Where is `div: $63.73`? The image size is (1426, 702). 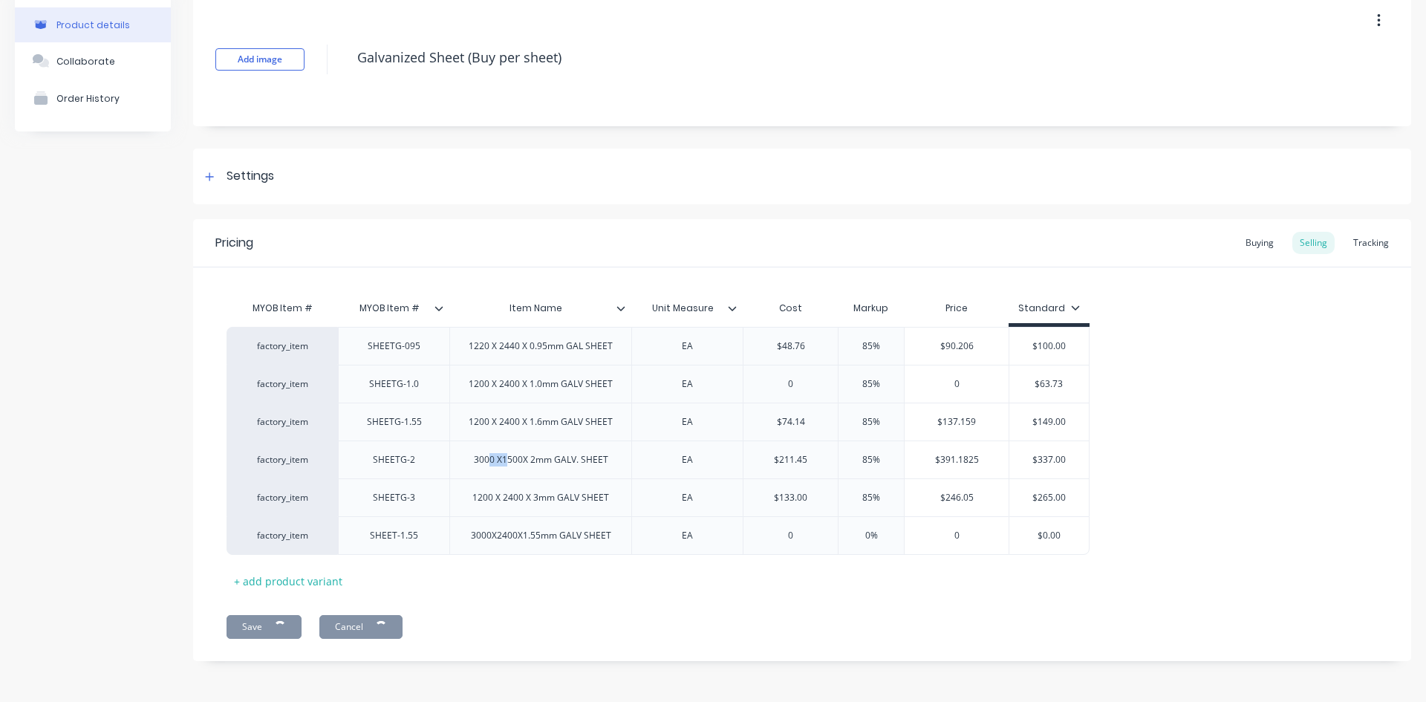 div: $63.73 is located at coordinates (1049, 384).